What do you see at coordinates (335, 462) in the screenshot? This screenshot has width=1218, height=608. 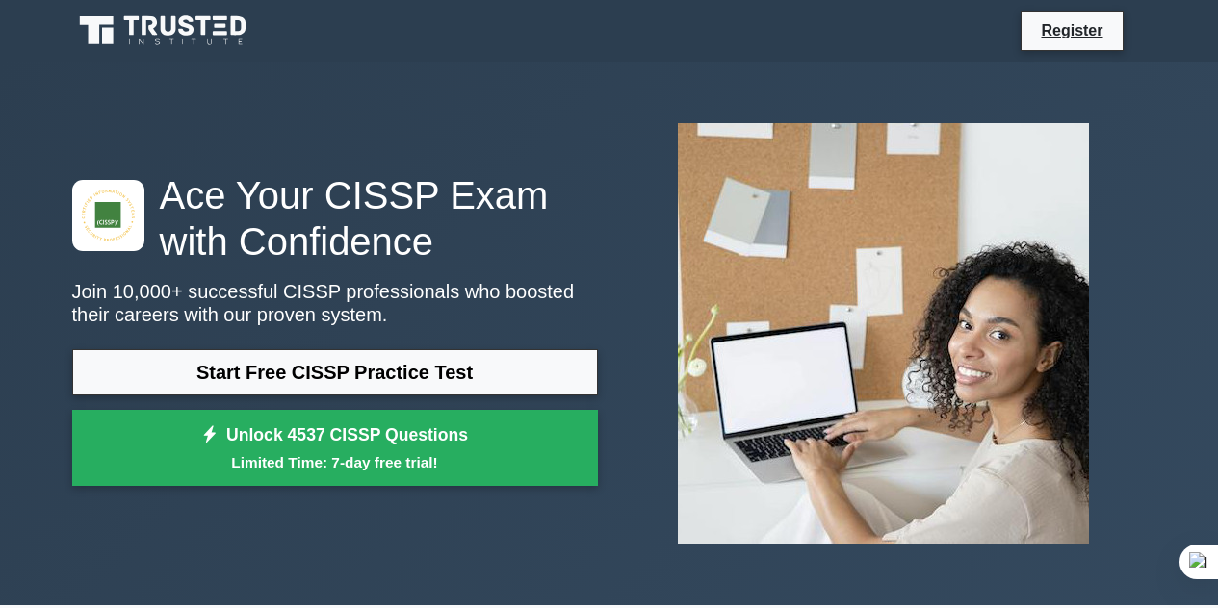 I see `small: Limited Time: 7-day free trial!` at bounding box center [335, 462].